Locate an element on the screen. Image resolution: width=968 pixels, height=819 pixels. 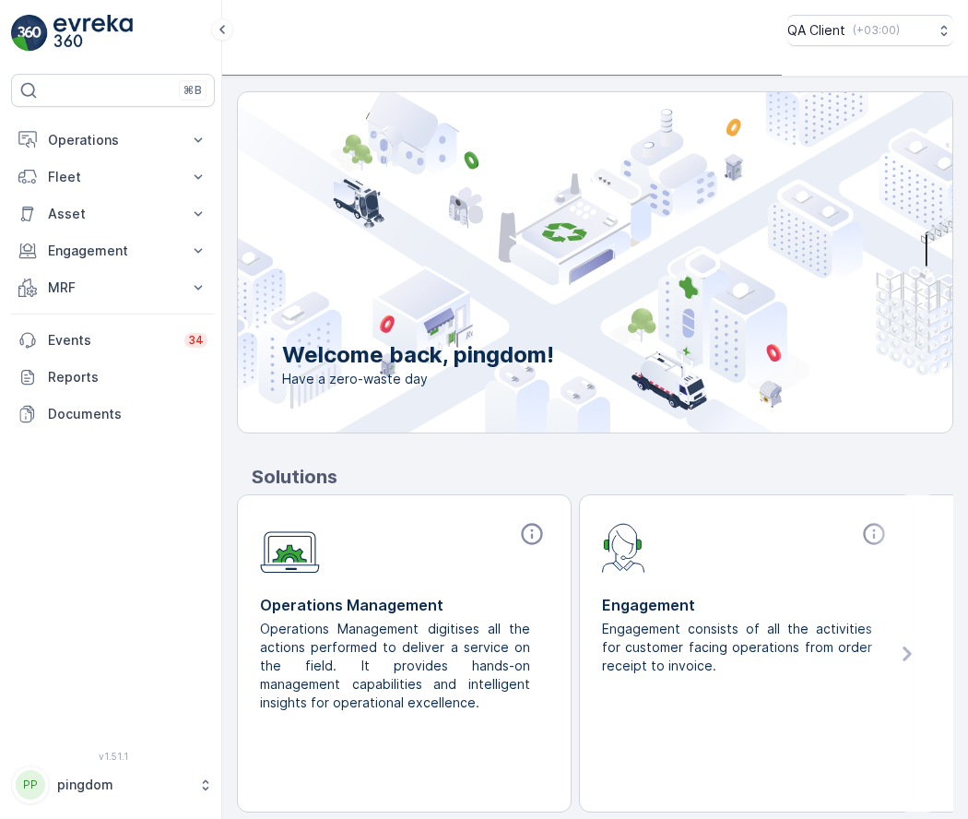
p: Operations Management is located at coordinates (404, 605).